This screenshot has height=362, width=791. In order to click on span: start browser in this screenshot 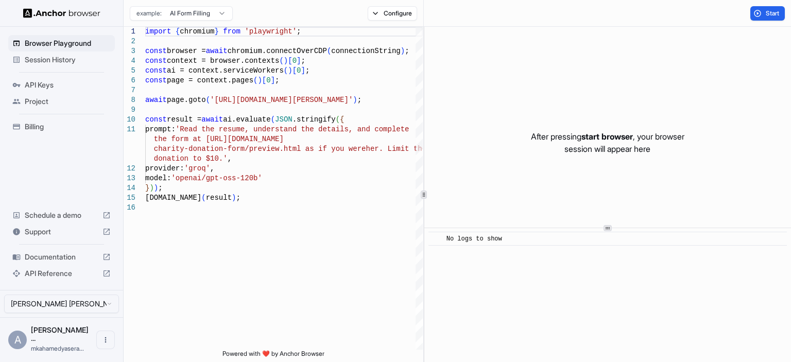, I will do `click(607, 136)`.